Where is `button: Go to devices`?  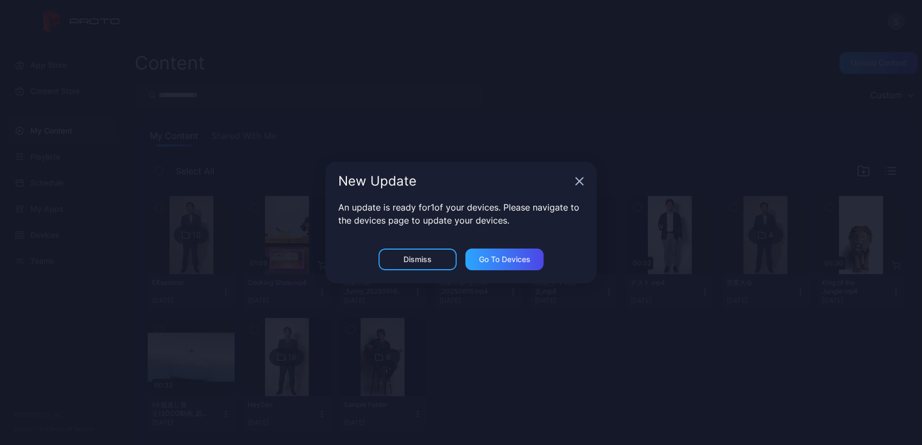 button: Go to devices is located at coordinates (504, 259).